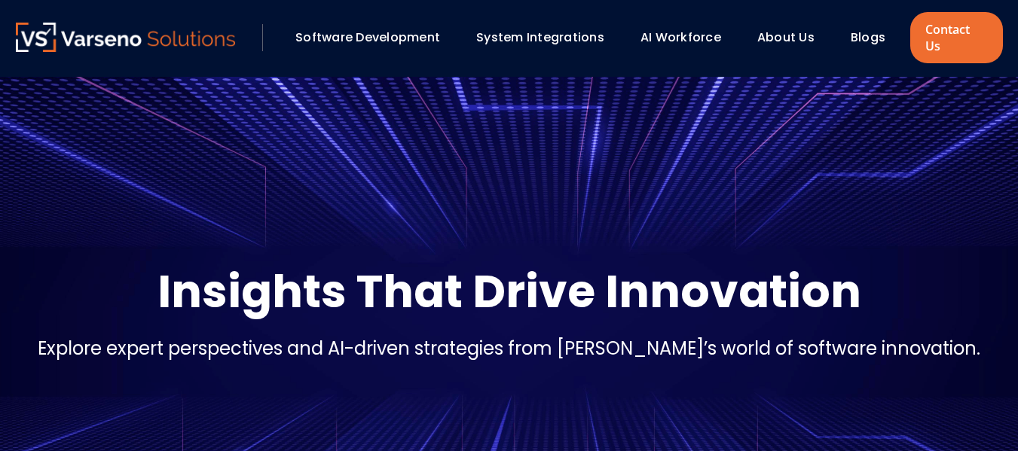 This screenshot has width=1018, height=451. I want to click on img: Varseno Solutions – Product Engineering & IT Services, so click(126, 37).